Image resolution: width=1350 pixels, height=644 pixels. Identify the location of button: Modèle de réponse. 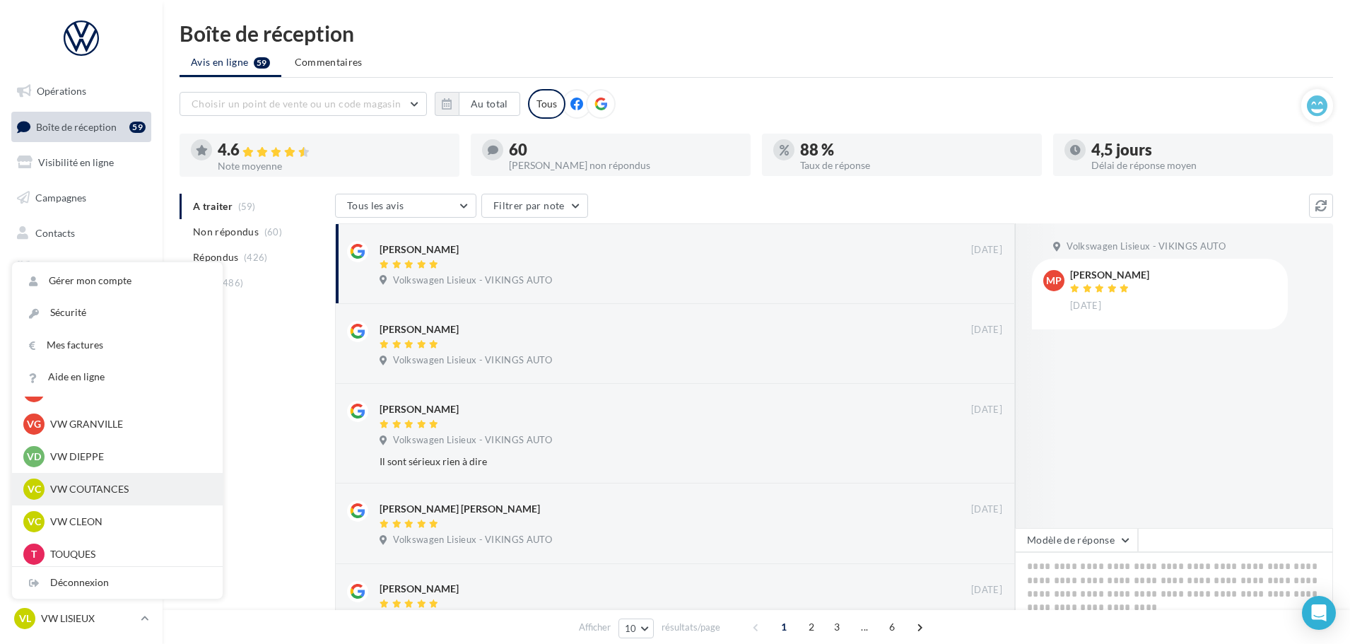
(1076, 540).